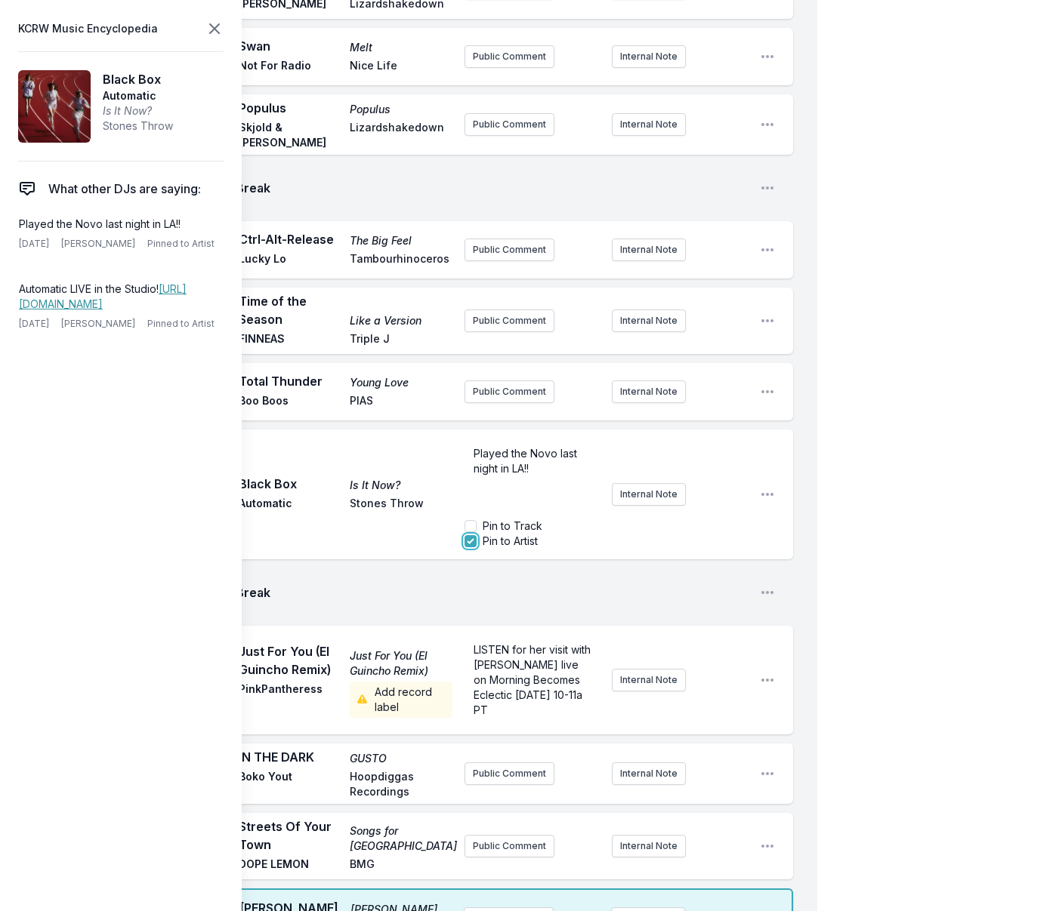 The width and height of the screenshot is (1059, 911). What do you see at coordinates (526, 461) in the screenshot?
I see `span: Played the Novo last night in LA!!` at bounding box center [526, 461].